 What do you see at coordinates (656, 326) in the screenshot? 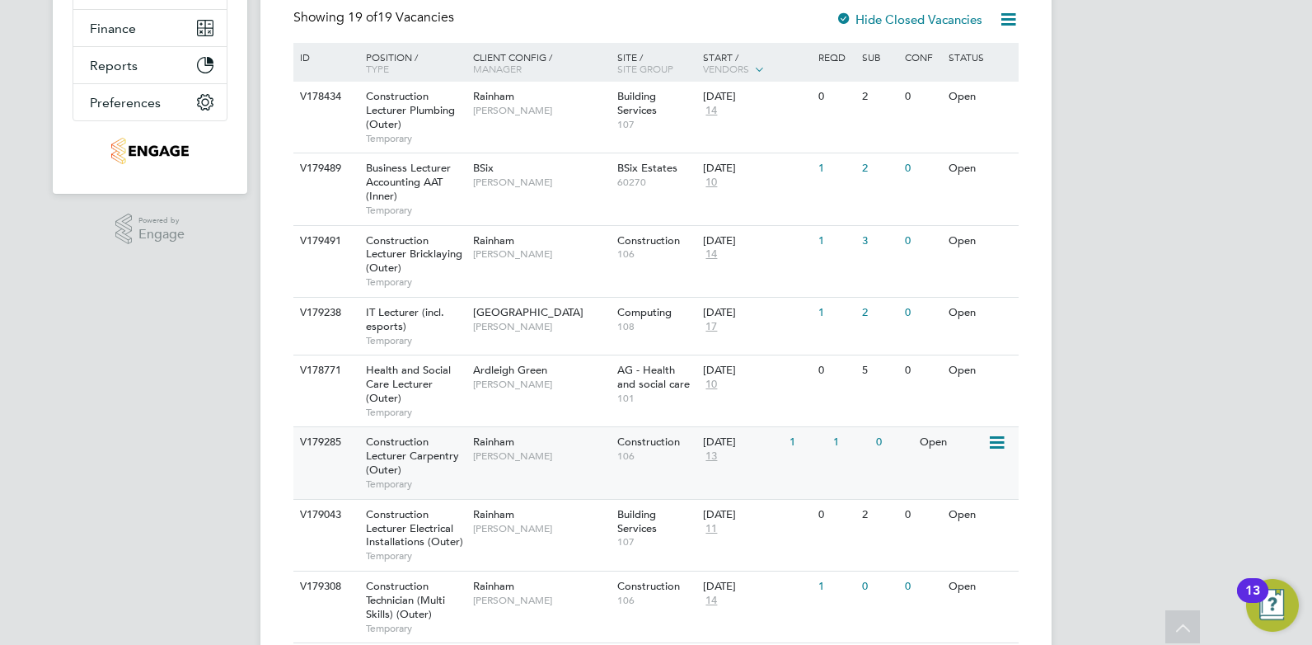
I see `span: 108` at bounding box center [656, 326].